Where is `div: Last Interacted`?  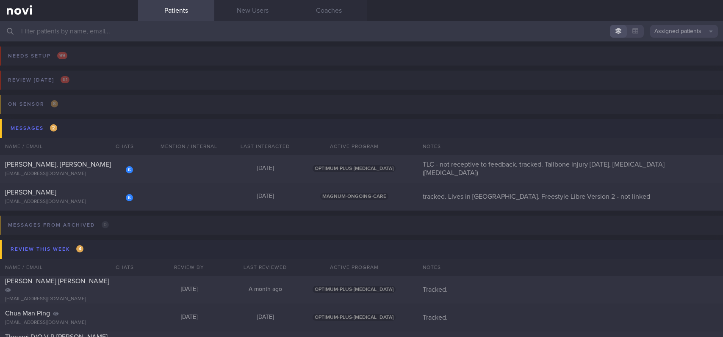
div: Last Interacted is located at coordinates (265, 146).